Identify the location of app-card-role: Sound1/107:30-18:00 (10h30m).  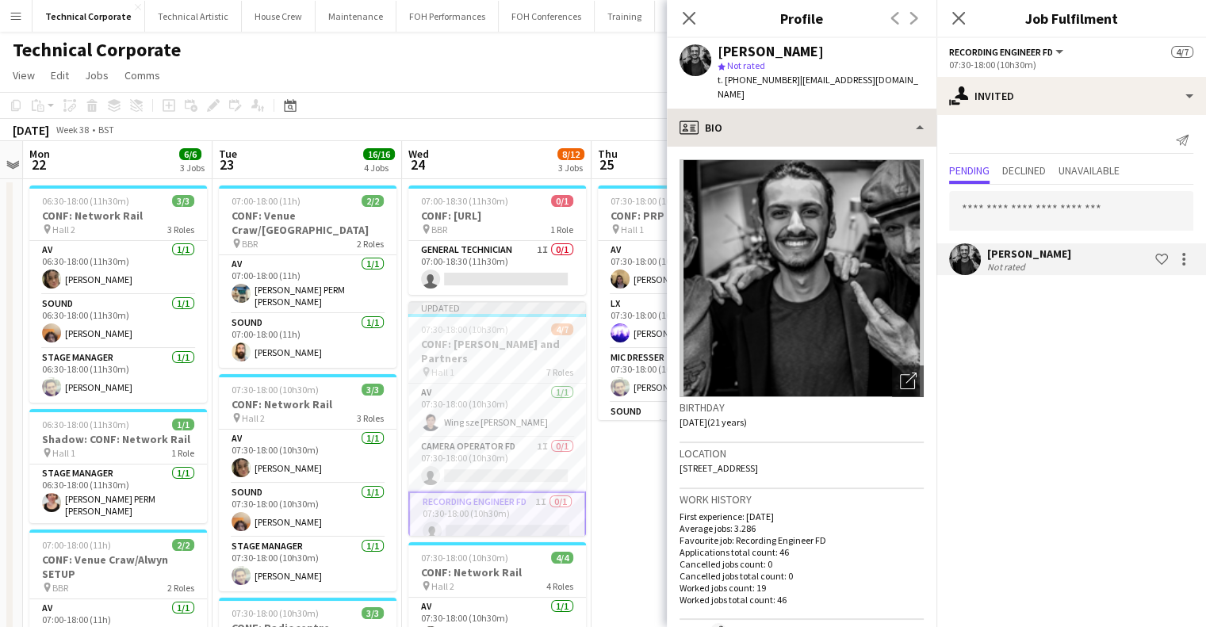
(687, 432).